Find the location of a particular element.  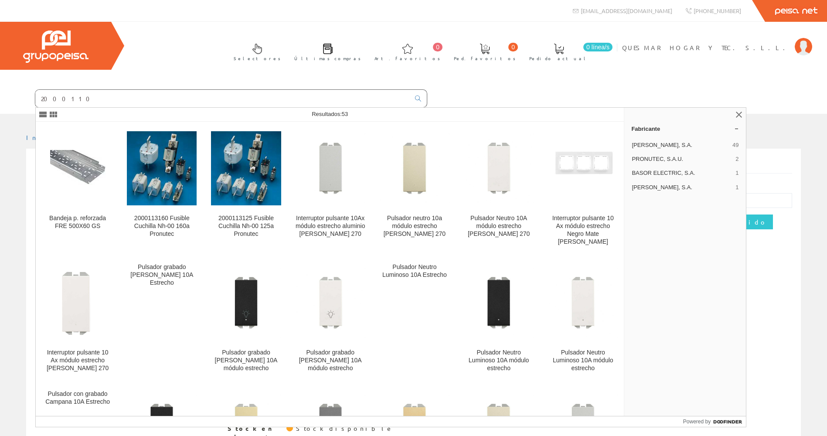

span: Pedido actual is located at coordinates (559, 58).